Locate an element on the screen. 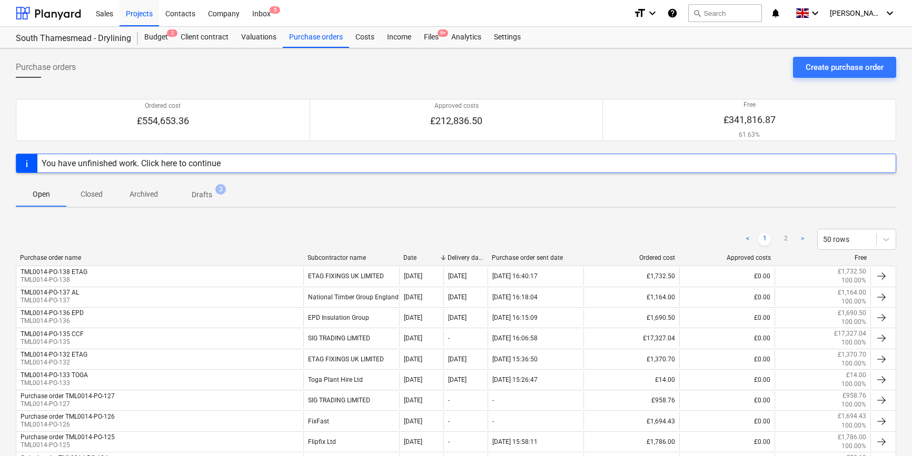 This screenshot has width=912, height=456. button: Create purchase order is located at coordinates (844, 67).